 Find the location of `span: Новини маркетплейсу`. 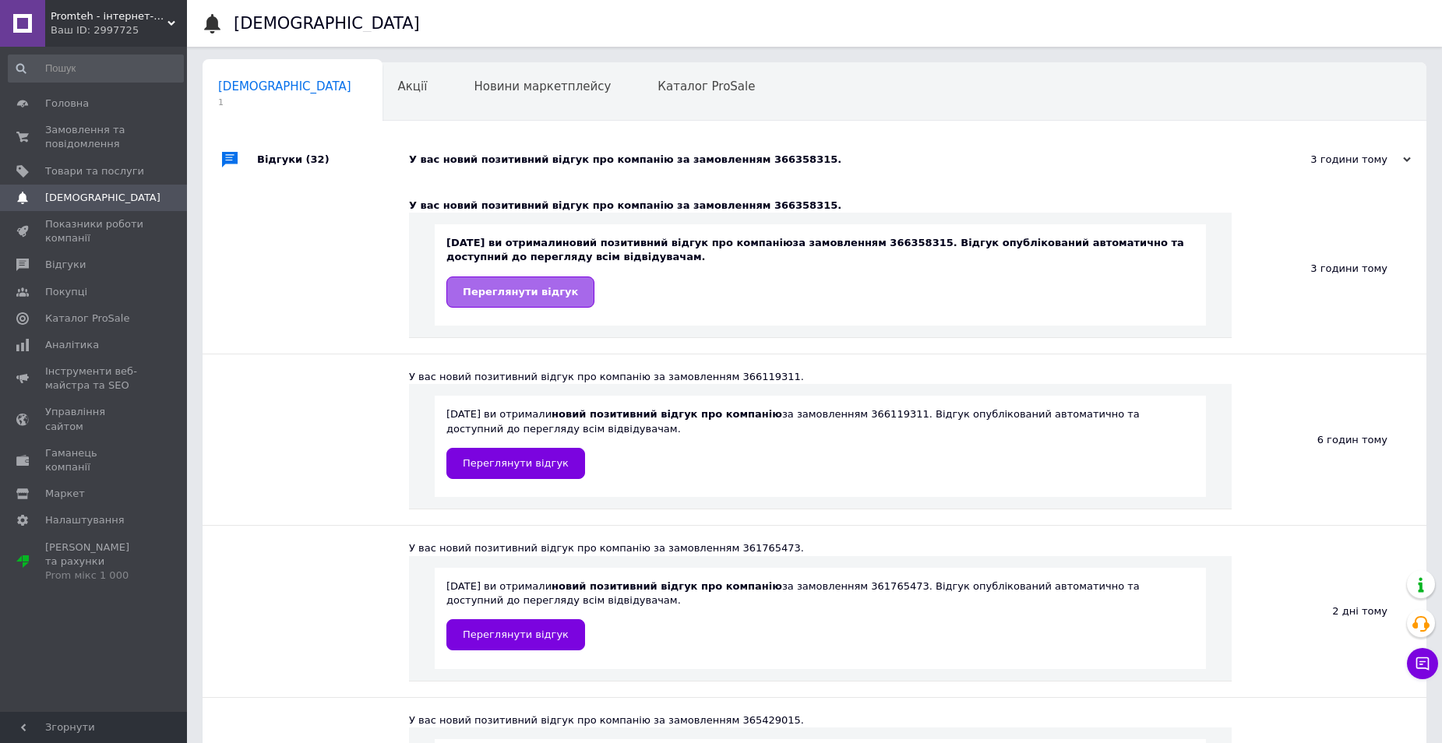

span: Новини маркетплейсу is located at coordinates (542, 86).